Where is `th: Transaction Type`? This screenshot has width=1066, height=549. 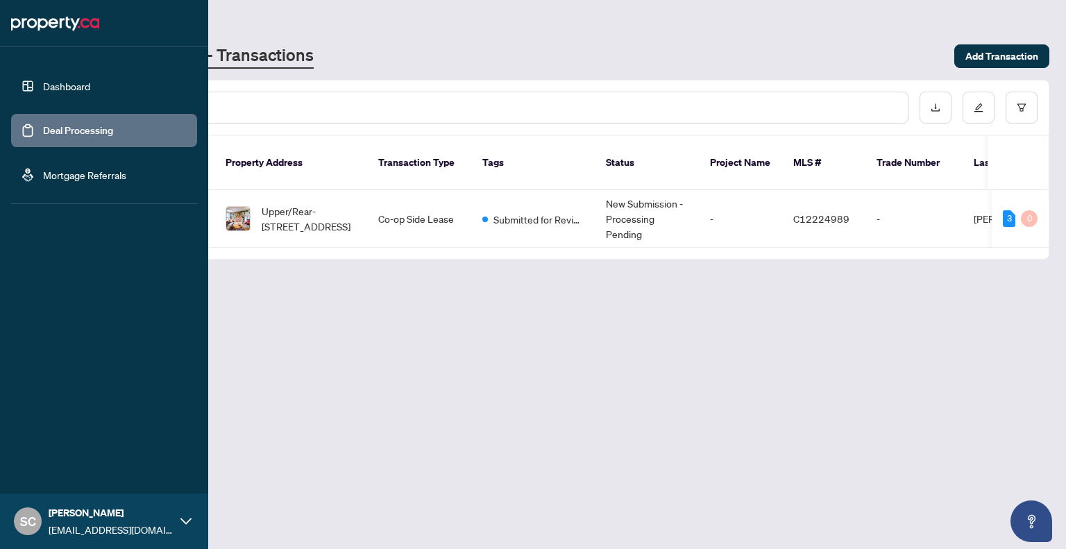 th: Transaction Type is located at coordinates (419, 163).